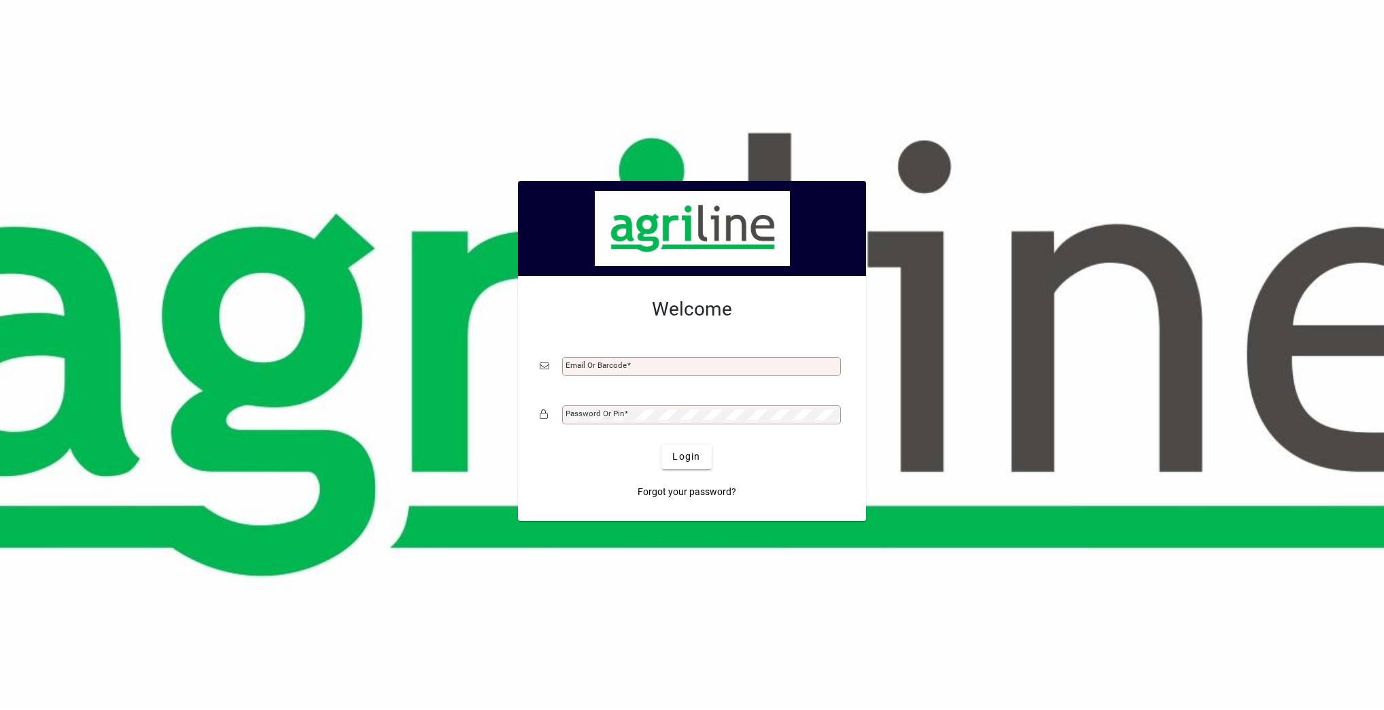  What do you see at coordinates (596, 365) in the screenshot?
I see `mat-label: Email or Barcode` at bounding box center [596, 365].